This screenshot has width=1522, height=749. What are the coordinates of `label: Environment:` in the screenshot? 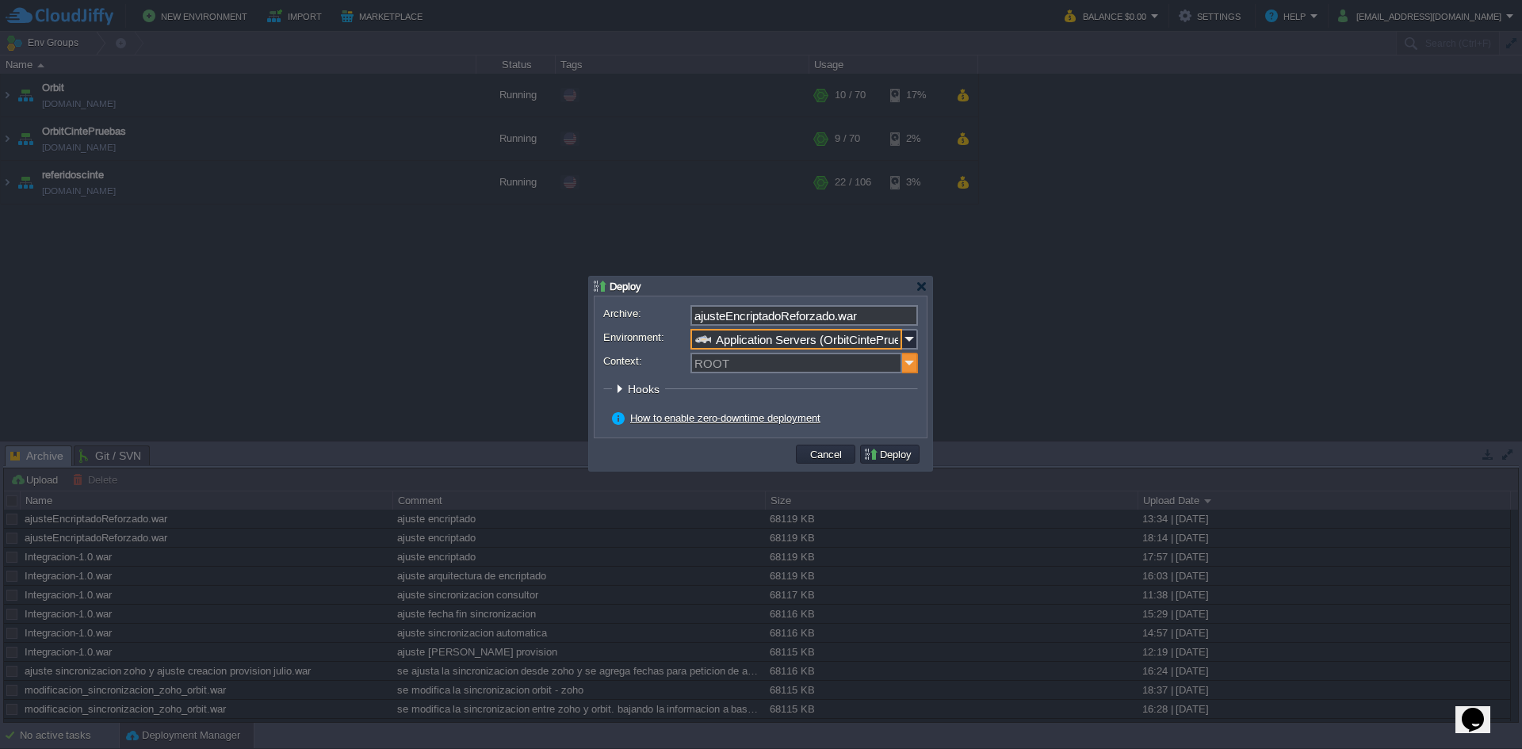 It's located at (646, 337).